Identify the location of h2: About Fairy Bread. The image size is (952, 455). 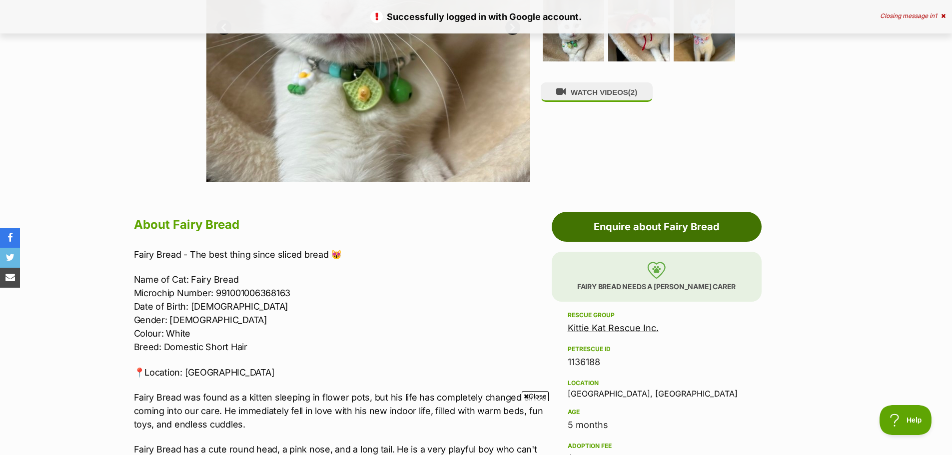
(340, 225).